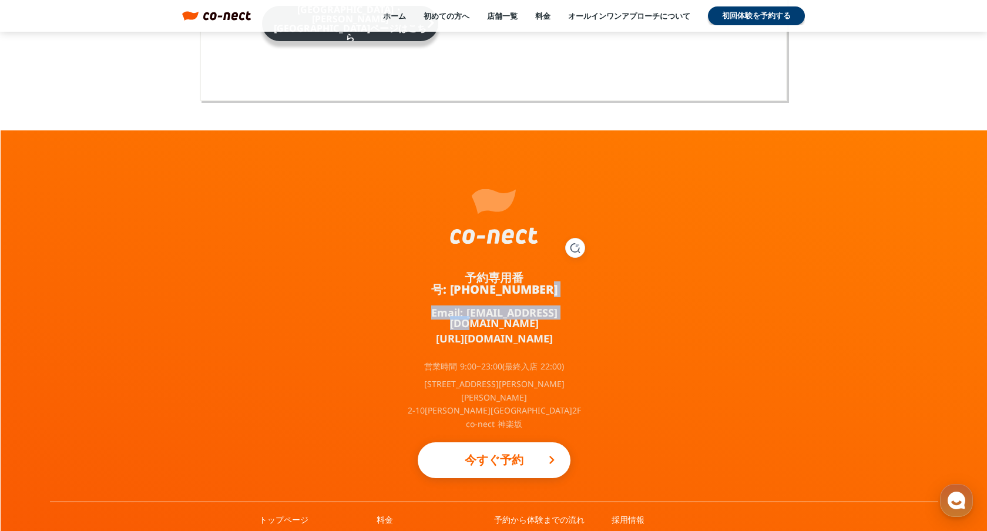  I want to click on span: ホーム, so click(41, 395).